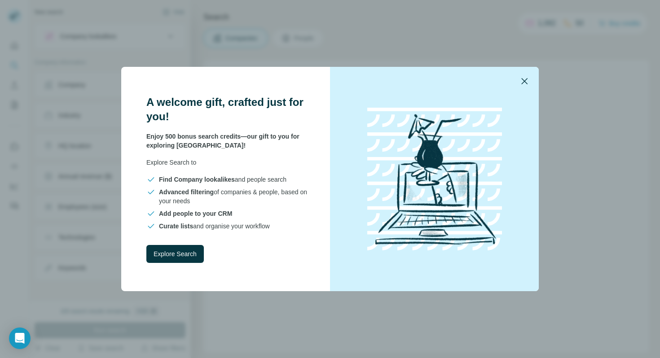 This screenshot has height=358, width=660. I want to click on span: Find Company lookalikes, so click(197, 180).